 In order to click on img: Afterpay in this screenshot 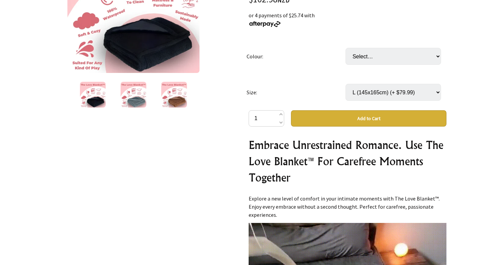, I will do `click(265, 24)`.